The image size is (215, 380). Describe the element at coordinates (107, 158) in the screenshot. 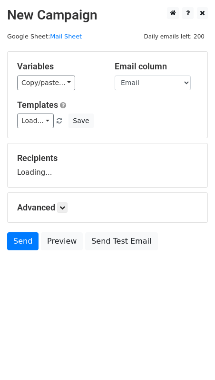

I see `h5: Recipients` at that location.